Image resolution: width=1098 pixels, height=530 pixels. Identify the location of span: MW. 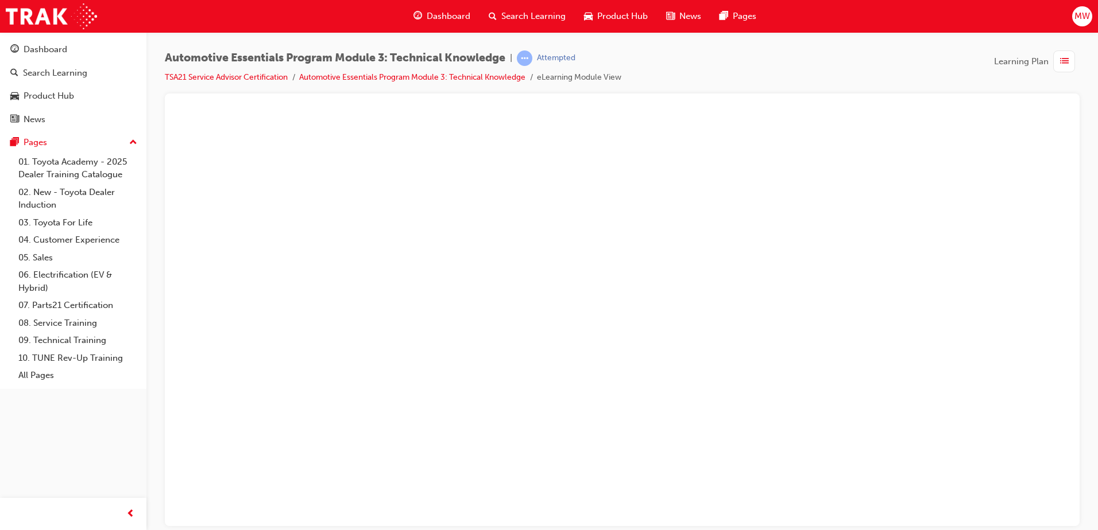
(1082, 16).